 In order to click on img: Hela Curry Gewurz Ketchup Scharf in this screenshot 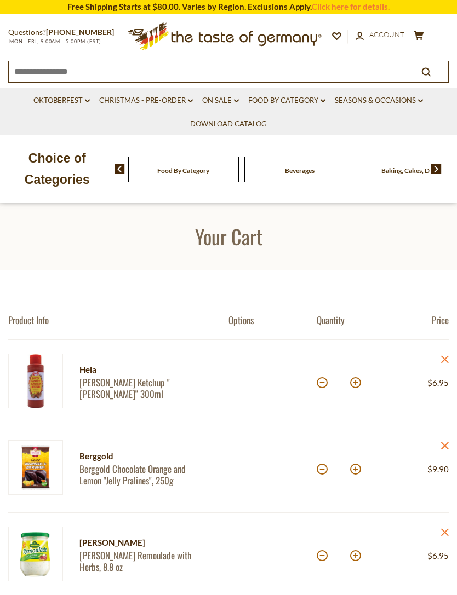, I will do `click(36, 381)`.